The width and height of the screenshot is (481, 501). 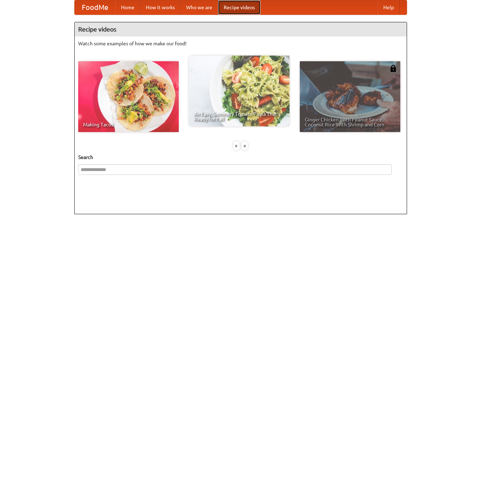 I want to click on span: Making Tacos, so click(x=128, y=125).